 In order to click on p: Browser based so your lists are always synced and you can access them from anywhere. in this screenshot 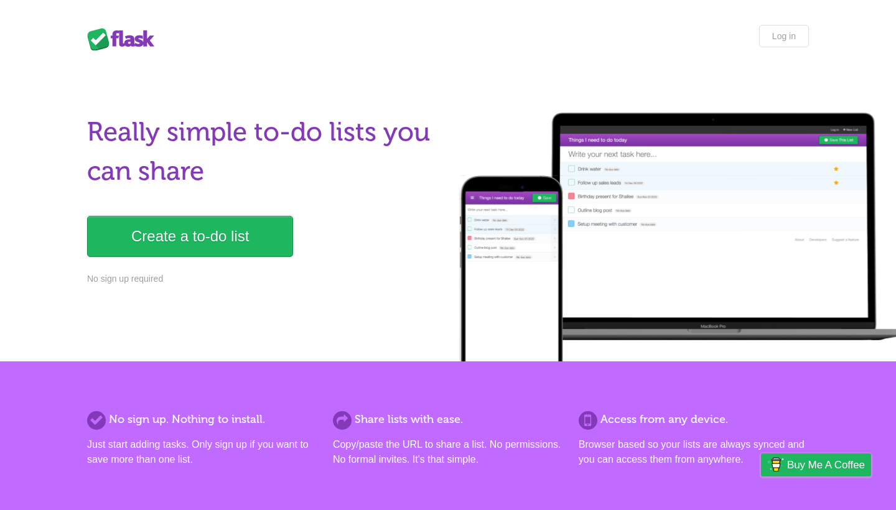, I will do `click(694, 453)`.